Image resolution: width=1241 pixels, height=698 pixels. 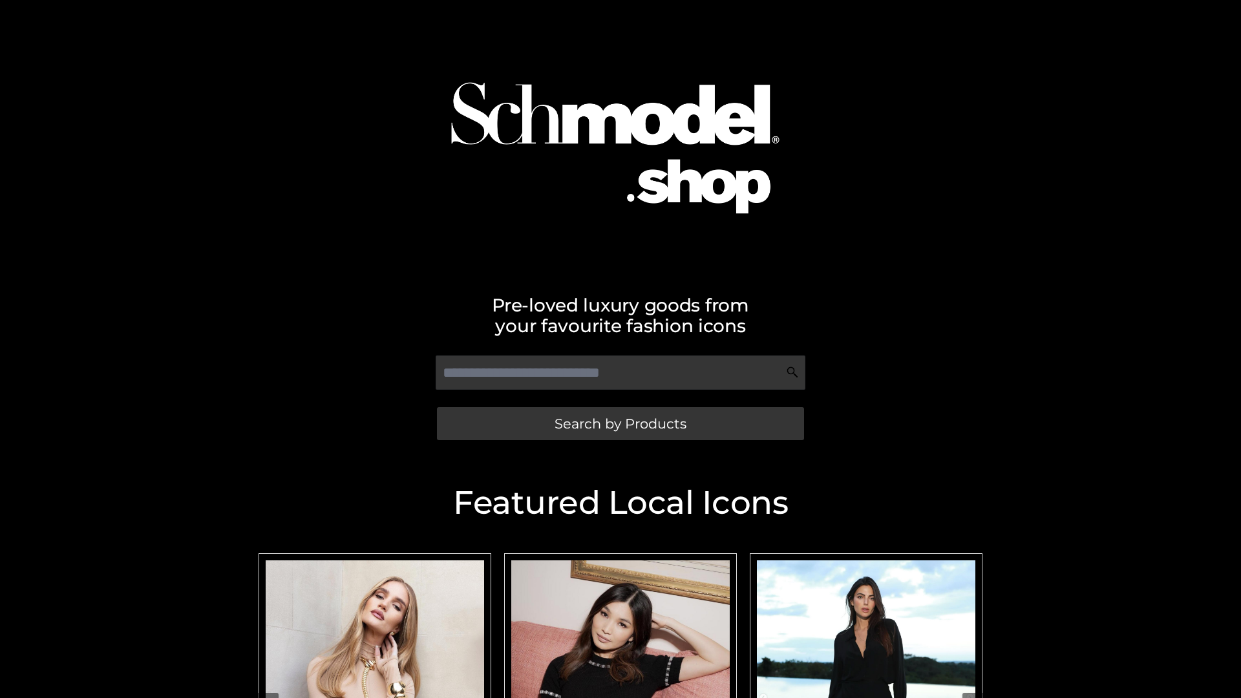 What do you see at coordinates (620, 423) in the screenshot?
I see `span: Search by Products` at bounding box center [620, 423].